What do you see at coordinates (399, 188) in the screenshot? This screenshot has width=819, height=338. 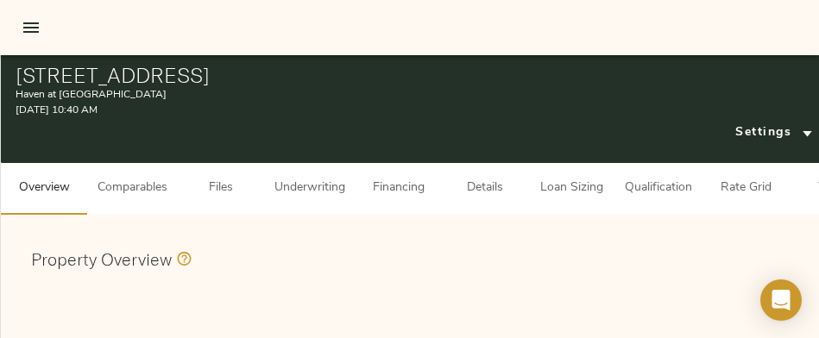 I see `span: Financing` at bounding box center [399, 188].